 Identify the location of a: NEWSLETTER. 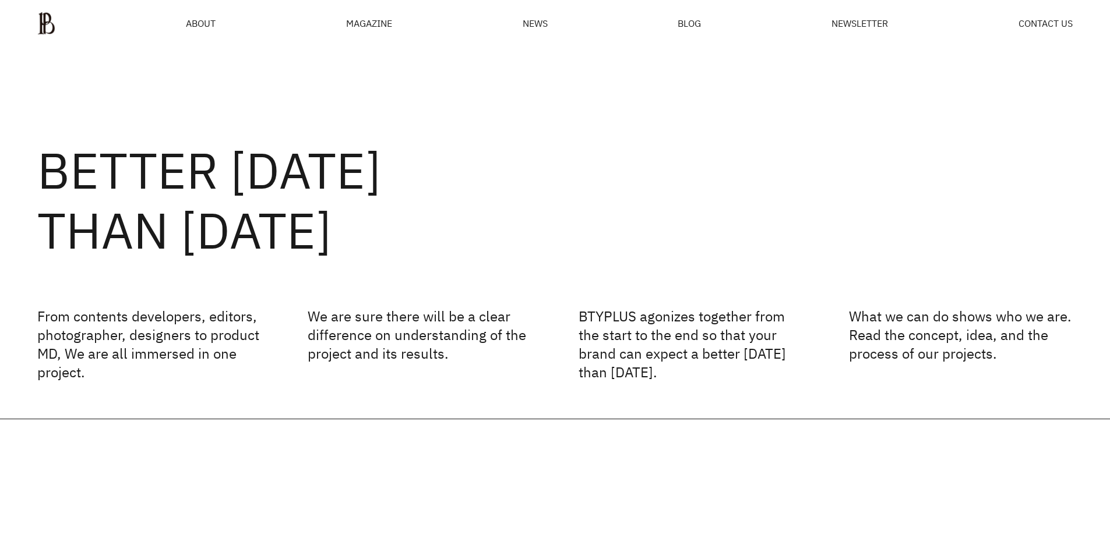
(859, 23).